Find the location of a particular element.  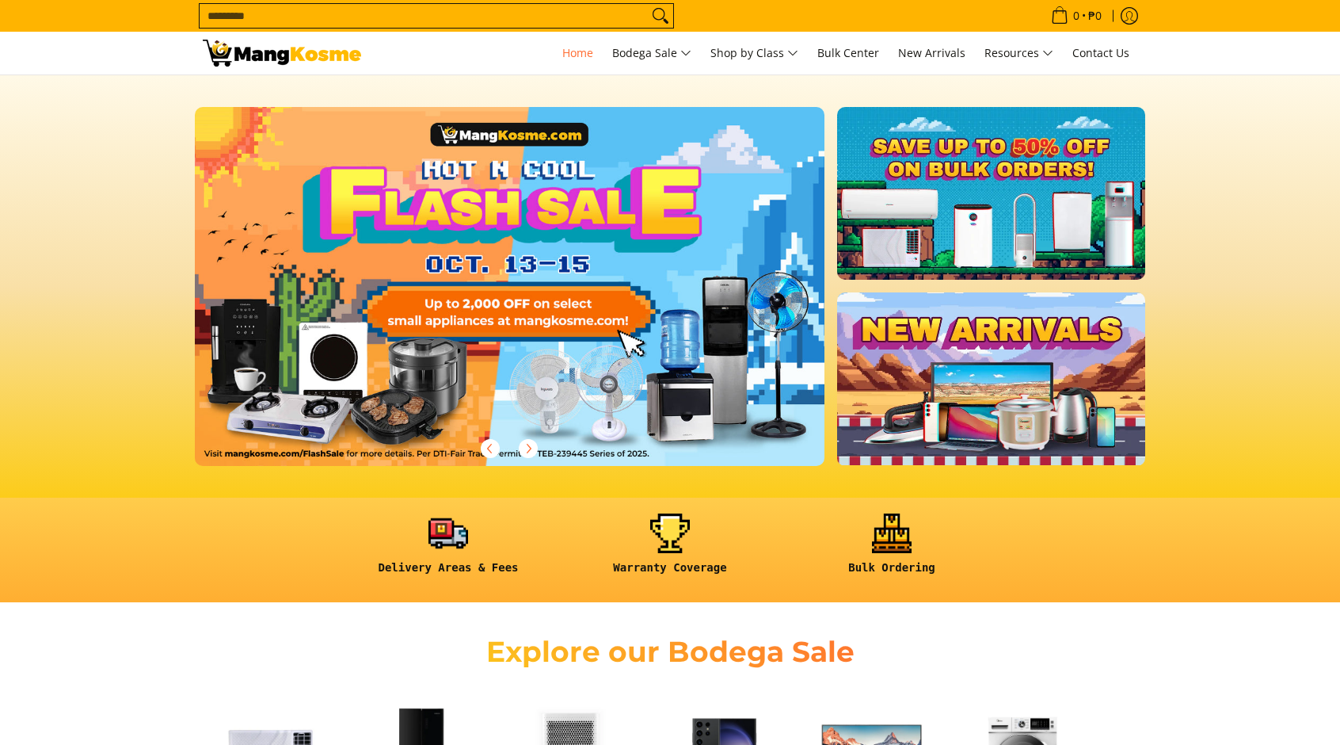

a: <h6><strong>Bulk Ordering</strong></h6> is located at coordinates (892, 550).